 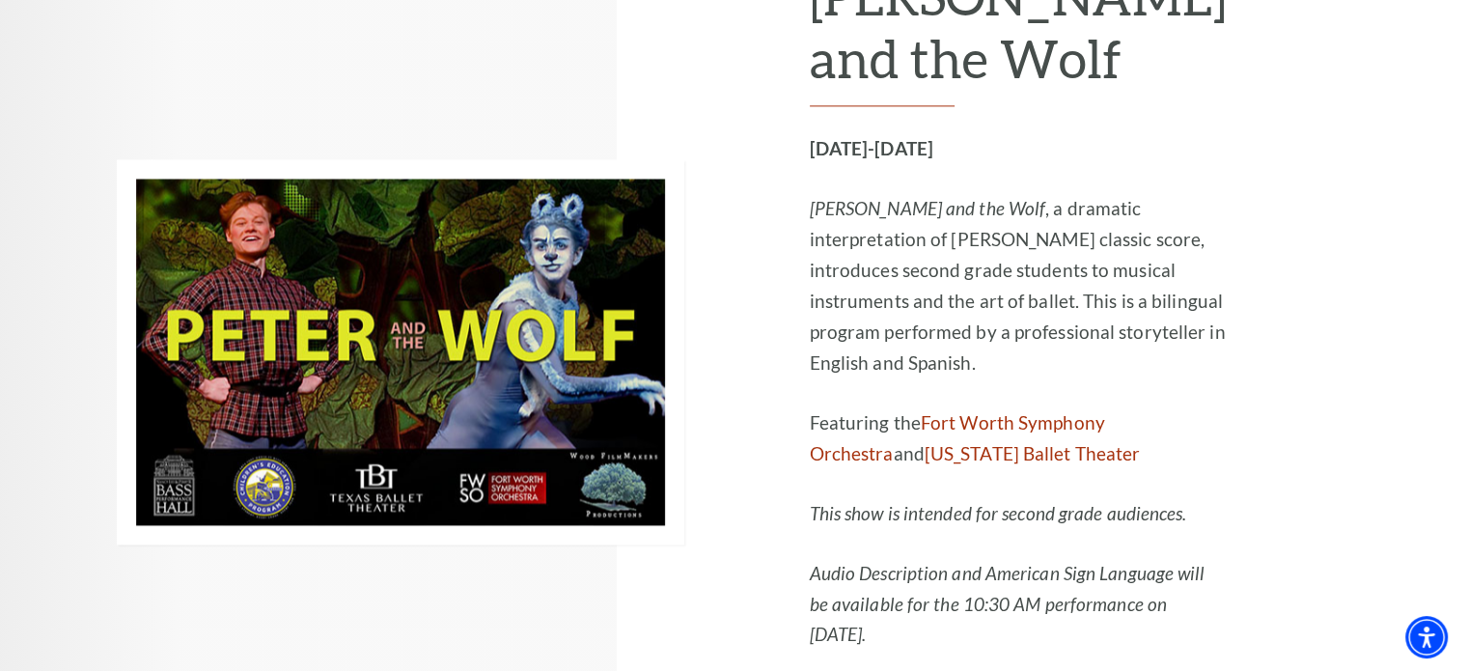 I want to click on img: Children's Education Program Presents, so click(x=401, y=351).